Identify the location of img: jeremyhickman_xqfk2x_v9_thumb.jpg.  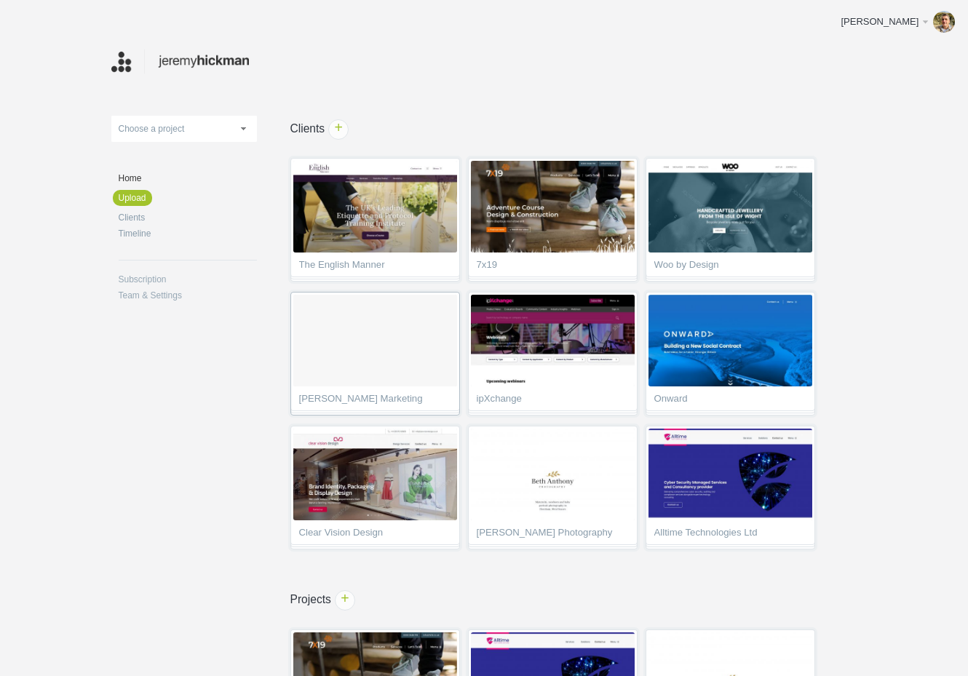
(375, 207).